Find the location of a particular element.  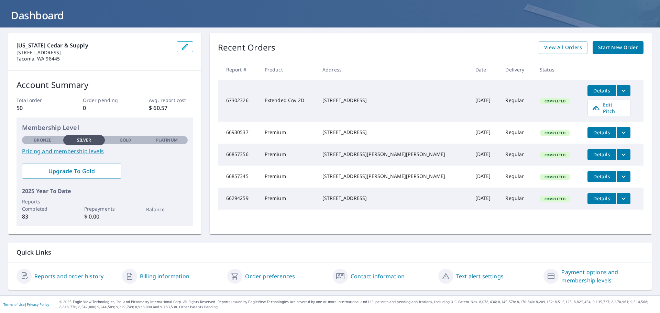

p: Reports Completed is located at coordinates (43, 205).